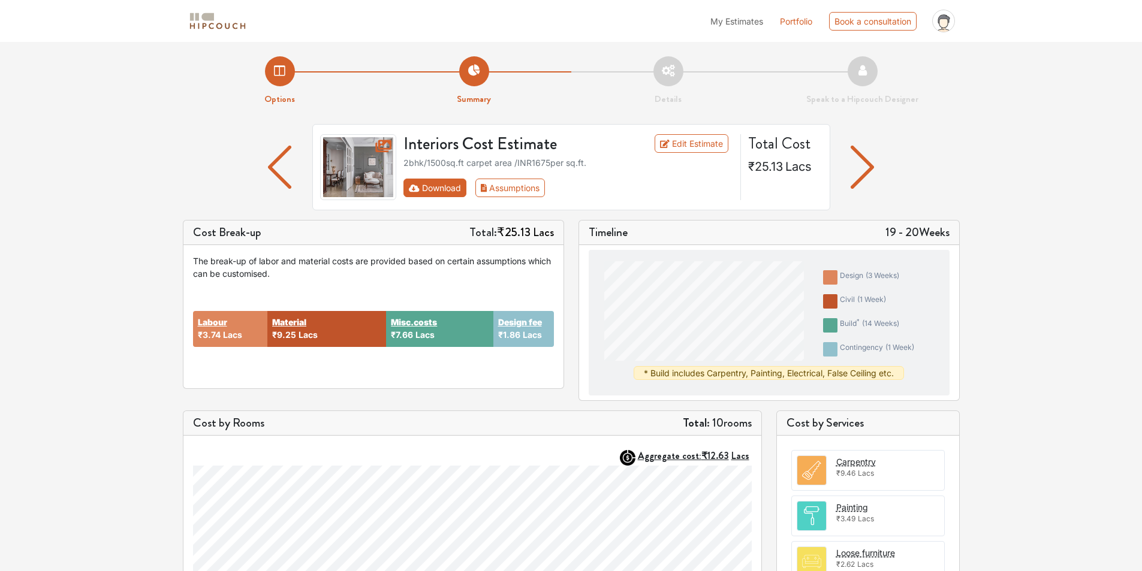 Image resolution: width=1142 pixels, height=571 pixels. Describe the element at coordinates (520, 322) in the screenshot. I see `button: Design fee` at that location.